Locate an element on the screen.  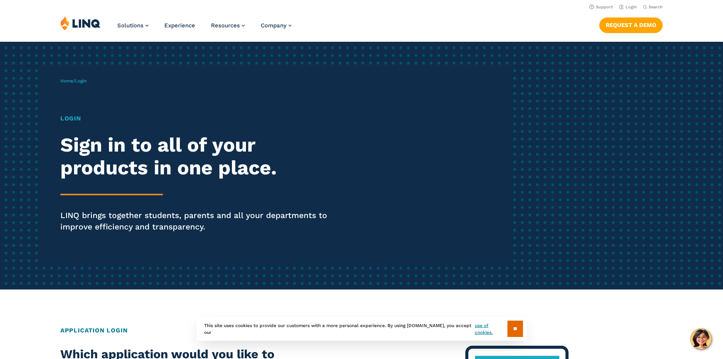
h2: Sign in to all of your products in one place. is located at coordinates (200, 156).